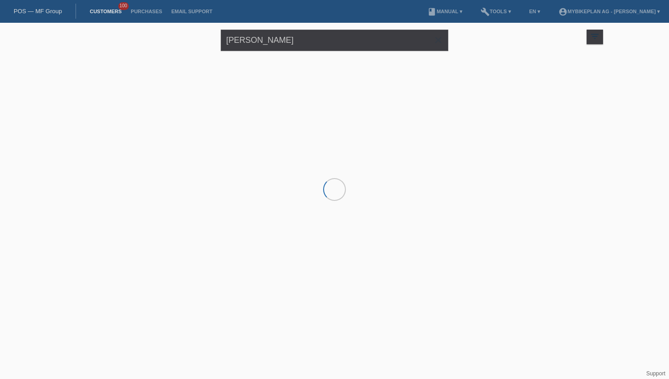  I want to click on a: POS — MF Group, so click(38, 11).